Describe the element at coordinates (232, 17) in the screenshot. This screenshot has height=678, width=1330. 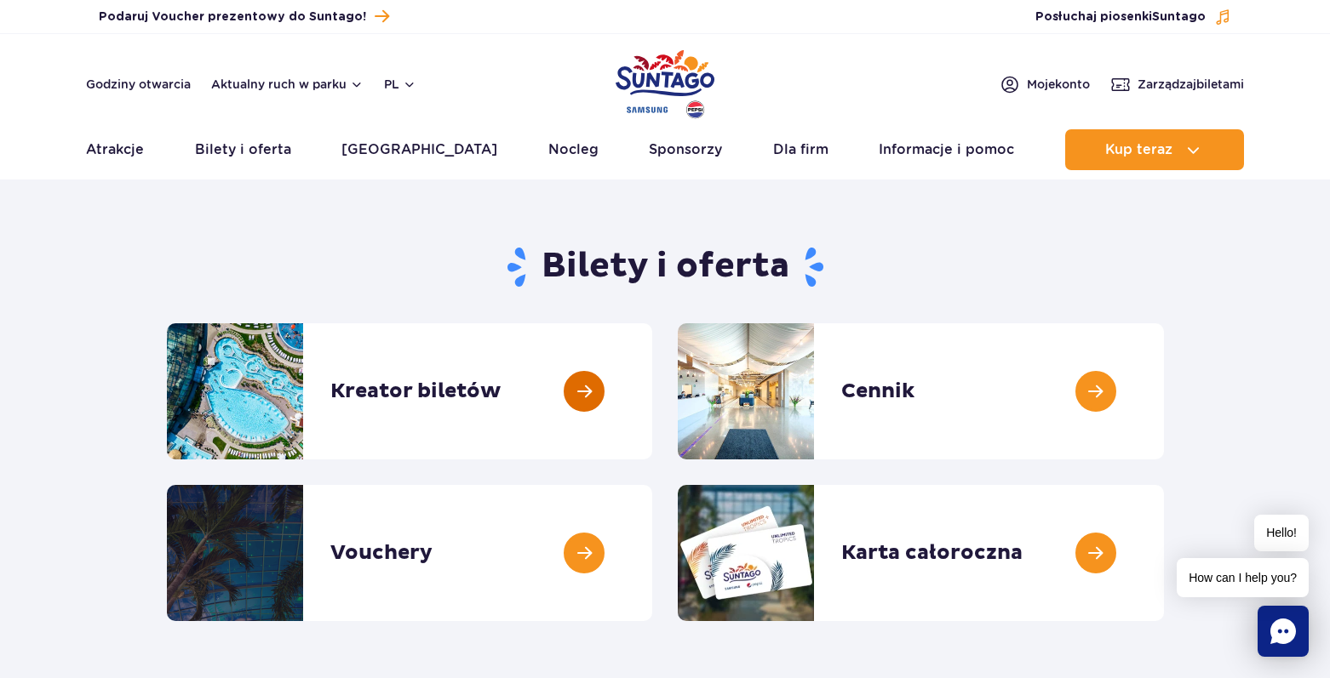
I see `span: Podaruj Voucher prezentowy do Suntago!` at that location.